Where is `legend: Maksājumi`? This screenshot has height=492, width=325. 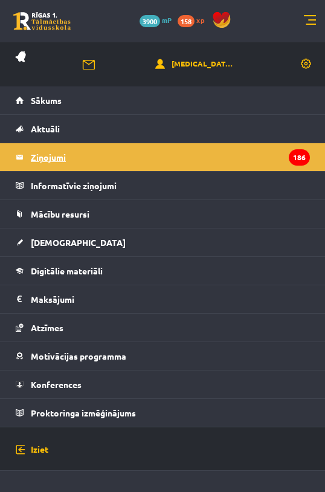
legend: Maksājumi is located at coordinates (171, 299).